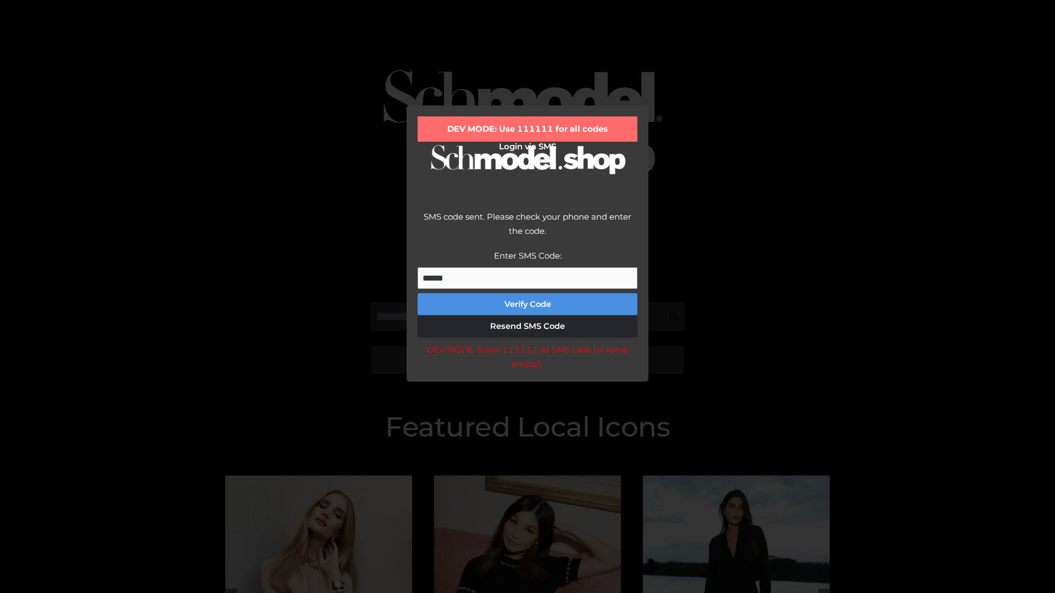 This screenshot has height=593, width=1055. I want to click on label: Enter SMS Code:, so click(527, 255).